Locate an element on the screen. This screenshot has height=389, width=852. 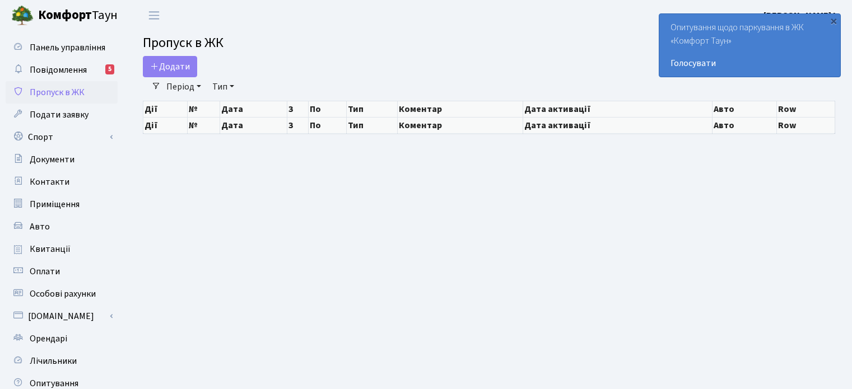
a: Пропуск в ЖК is located at coordinates (62, 92).